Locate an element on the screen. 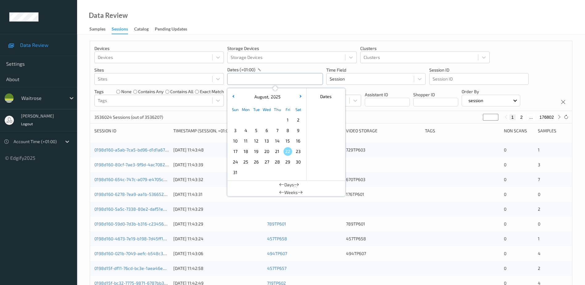 The image size is (585, 285). span: 27 is located at coordinates (267, 162).